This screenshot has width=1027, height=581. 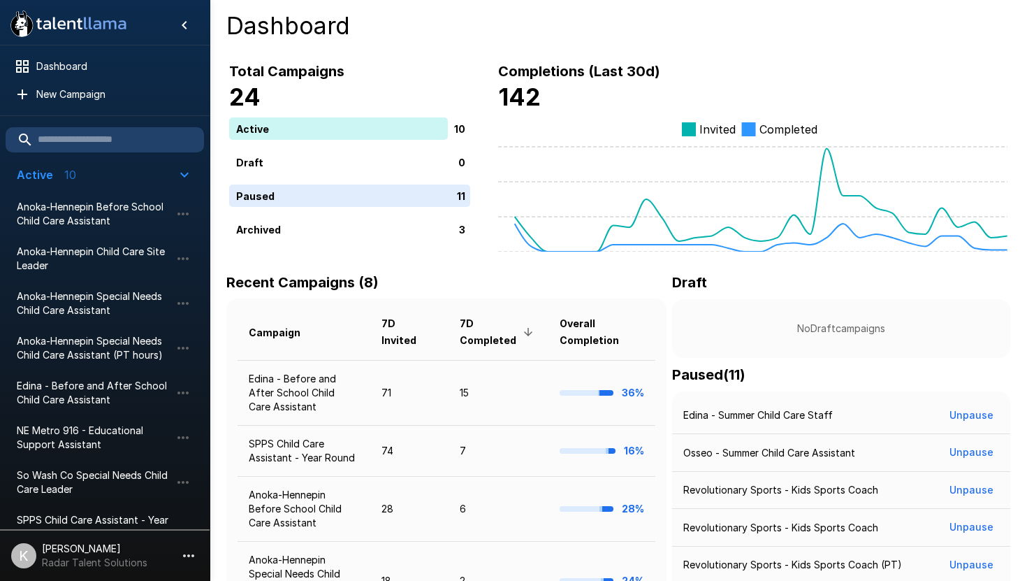 I want to click on p: 11, so click(x=461, y=195).